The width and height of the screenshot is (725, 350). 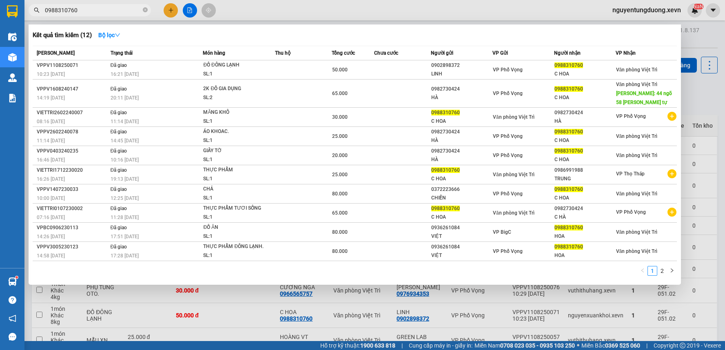 I want to click on div: CHẢ, so click(x=234, y=189).